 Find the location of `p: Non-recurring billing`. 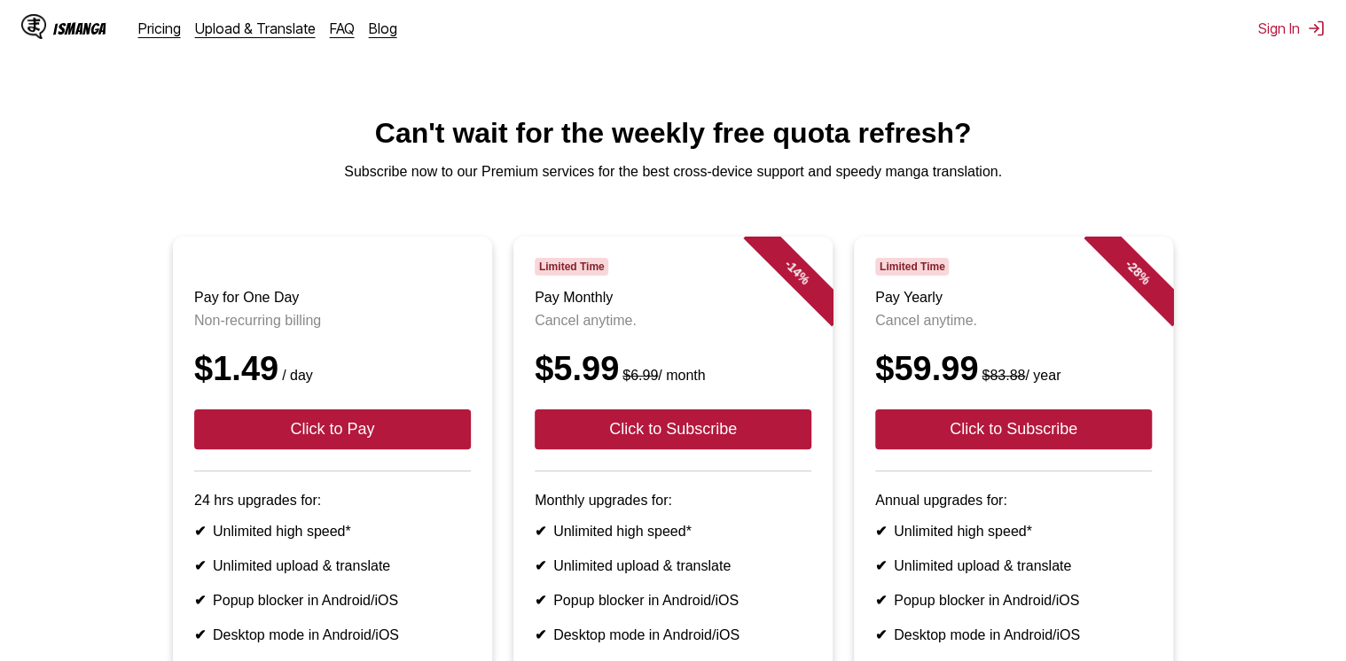

p: Non-recurring billing is located at coordinates (332, 321).